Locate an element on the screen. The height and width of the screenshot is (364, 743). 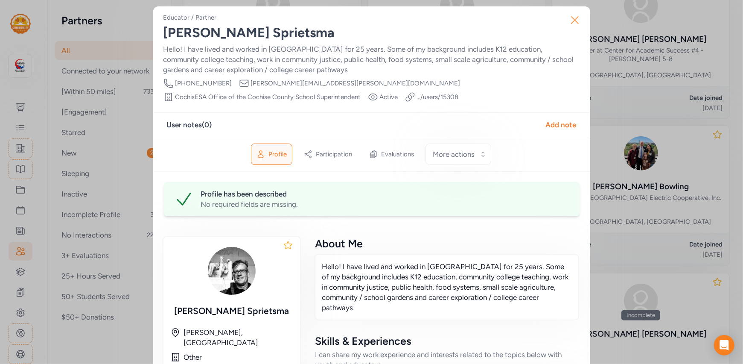
span: CochisESA Office of the Cochise County School Superintendent is located at coordinates (268, 97).